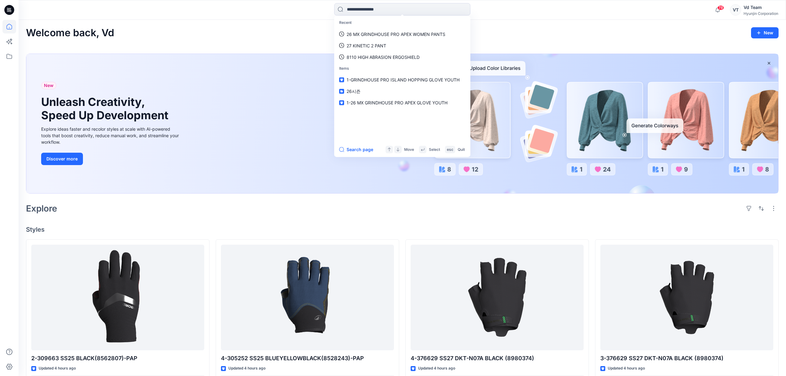  I want to click on h2: Explore, so click(41, 208).